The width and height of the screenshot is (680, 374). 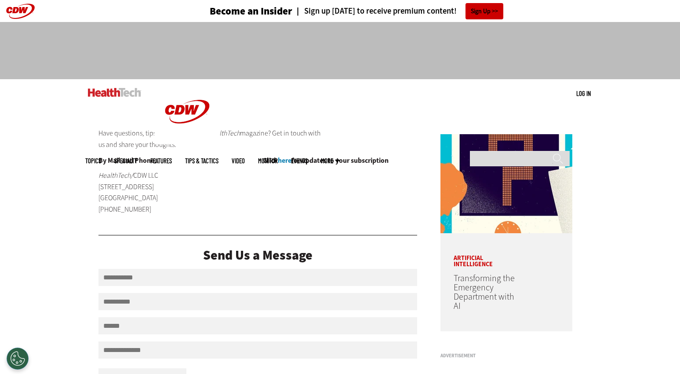 I want to click on a: Log in, so click(x=584, y=93).